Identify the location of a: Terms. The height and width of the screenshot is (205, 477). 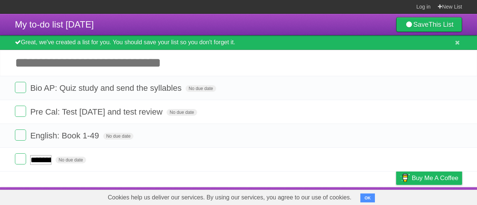
(369, 196).